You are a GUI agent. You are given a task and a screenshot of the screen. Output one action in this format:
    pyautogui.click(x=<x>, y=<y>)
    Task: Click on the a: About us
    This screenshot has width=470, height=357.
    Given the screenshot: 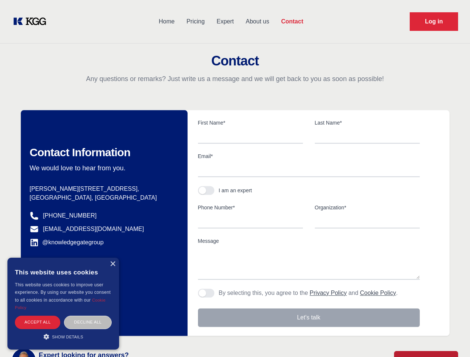 What is the action you would take?
    pyautogui.click(x=257, y=22)
    